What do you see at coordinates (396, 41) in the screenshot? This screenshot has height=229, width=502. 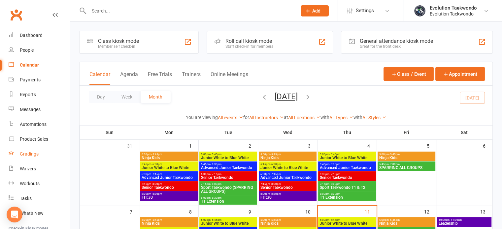 I see `div: General attendance kiosk mode` at bounding box center [396, 41].